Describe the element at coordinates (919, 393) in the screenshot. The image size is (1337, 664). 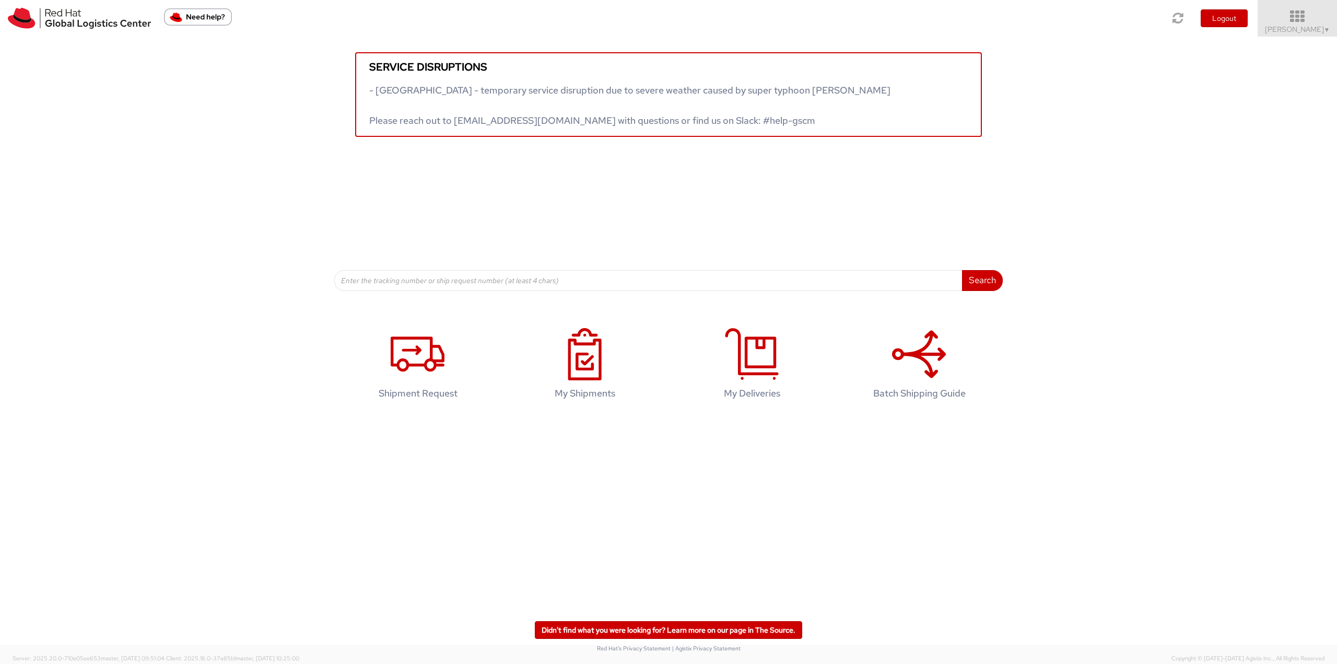
I see `h4: Batch Shipping Guide` at that location.